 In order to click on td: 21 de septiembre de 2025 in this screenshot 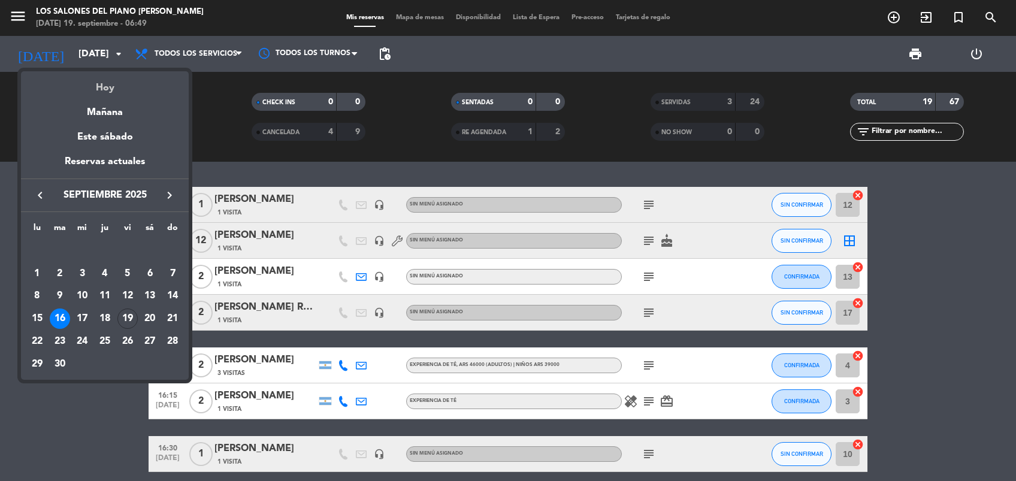, I will do `click(173, 319)`.